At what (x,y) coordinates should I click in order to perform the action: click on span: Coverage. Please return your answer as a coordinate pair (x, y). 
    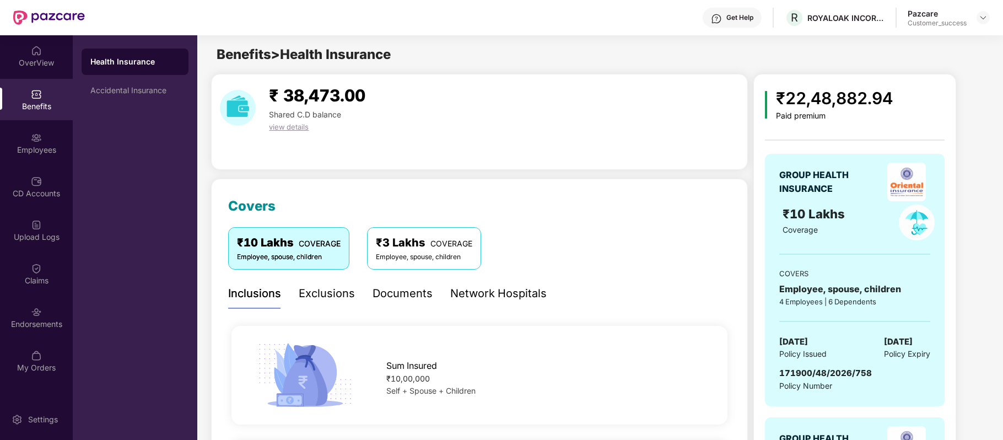
    Looking at the image, I should click on (800, 229).